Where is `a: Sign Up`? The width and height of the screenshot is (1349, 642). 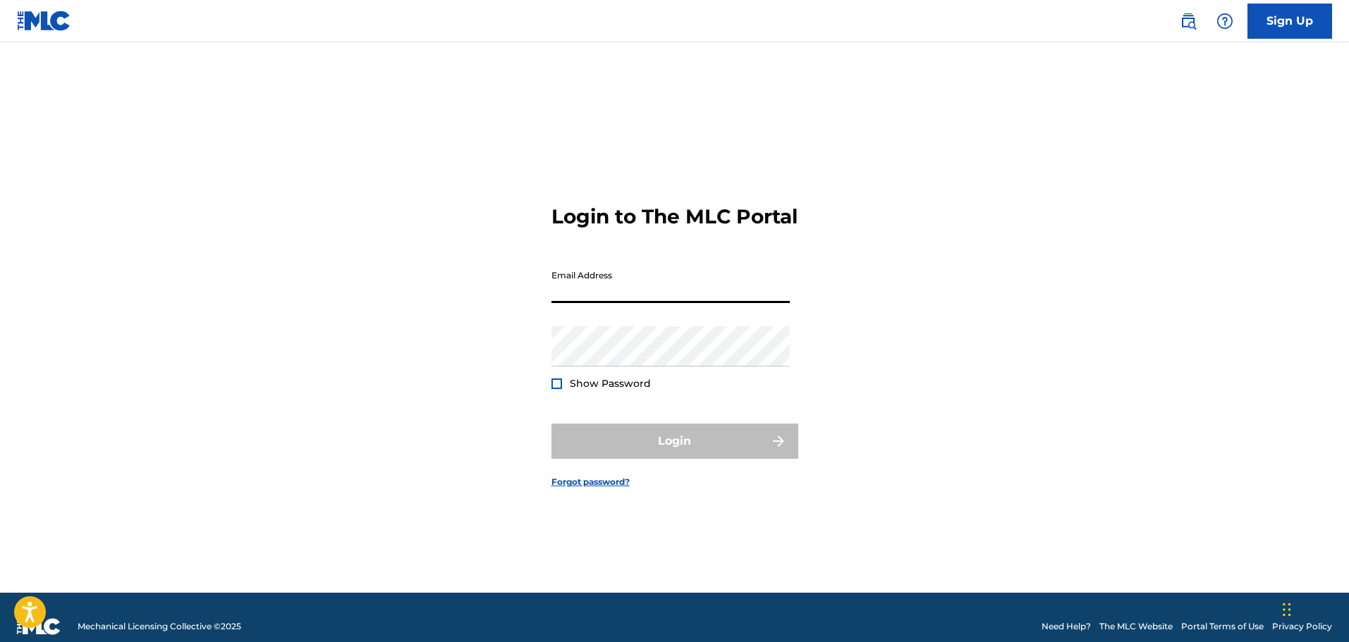
a: Sign Up is located at coordinates (1290, 21).